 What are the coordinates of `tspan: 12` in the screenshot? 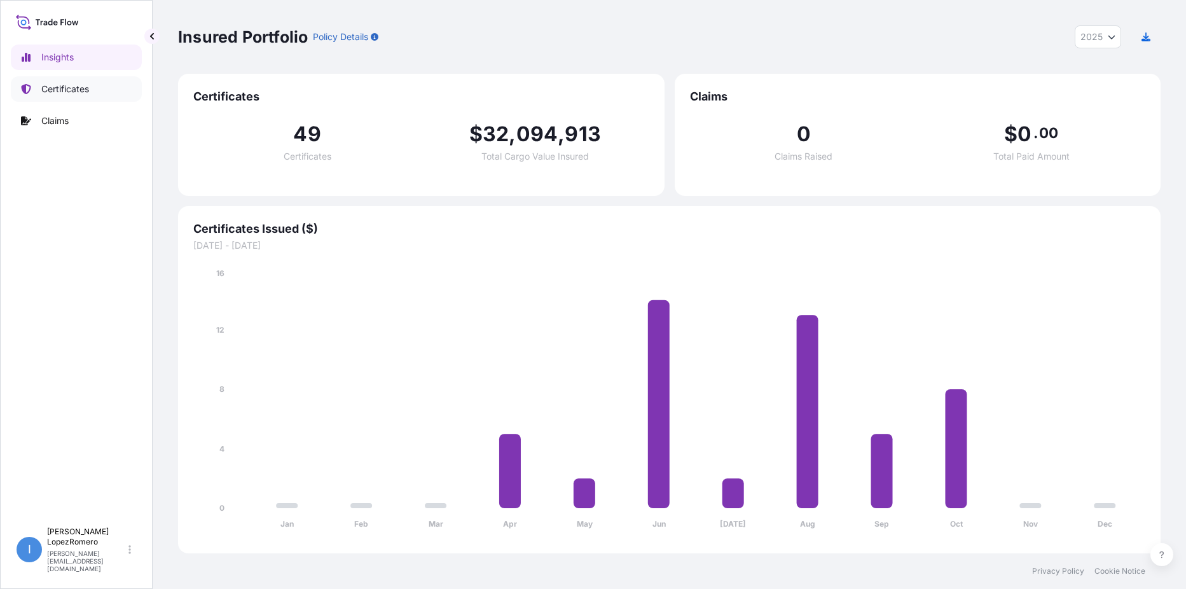 It's located at (220, 329).